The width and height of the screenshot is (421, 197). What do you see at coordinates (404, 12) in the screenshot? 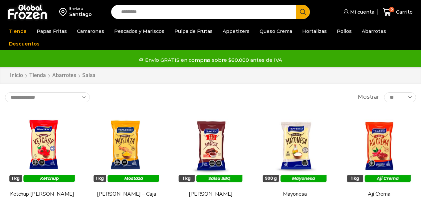
I see `span: Carrito` at bounding box center [404, 12].